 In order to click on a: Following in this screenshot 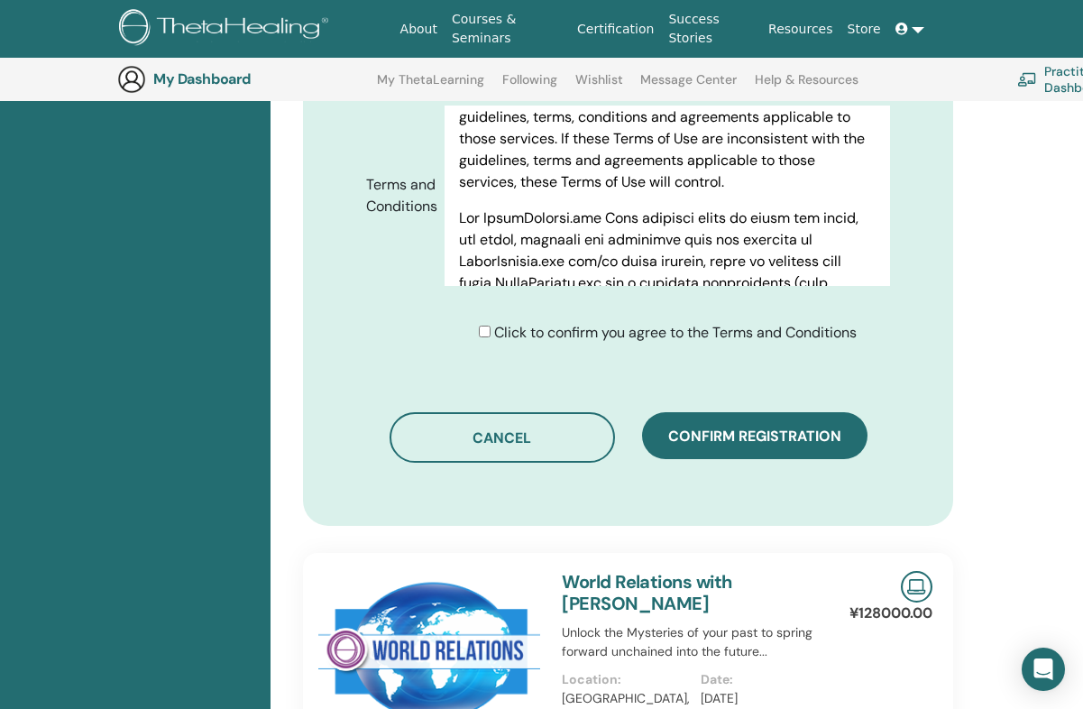, I will do `click(529, 87)`.